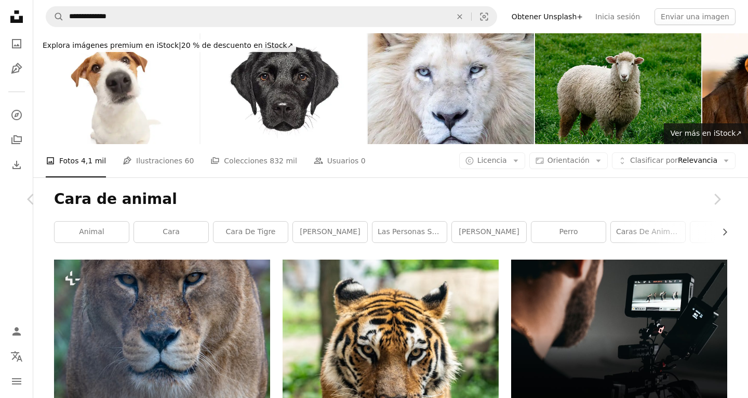 The width and height of the screenshot is (748, 398). Describe the element at coordinates (717, 199) in the screenshot. I see `a: Siguiente` at that location.